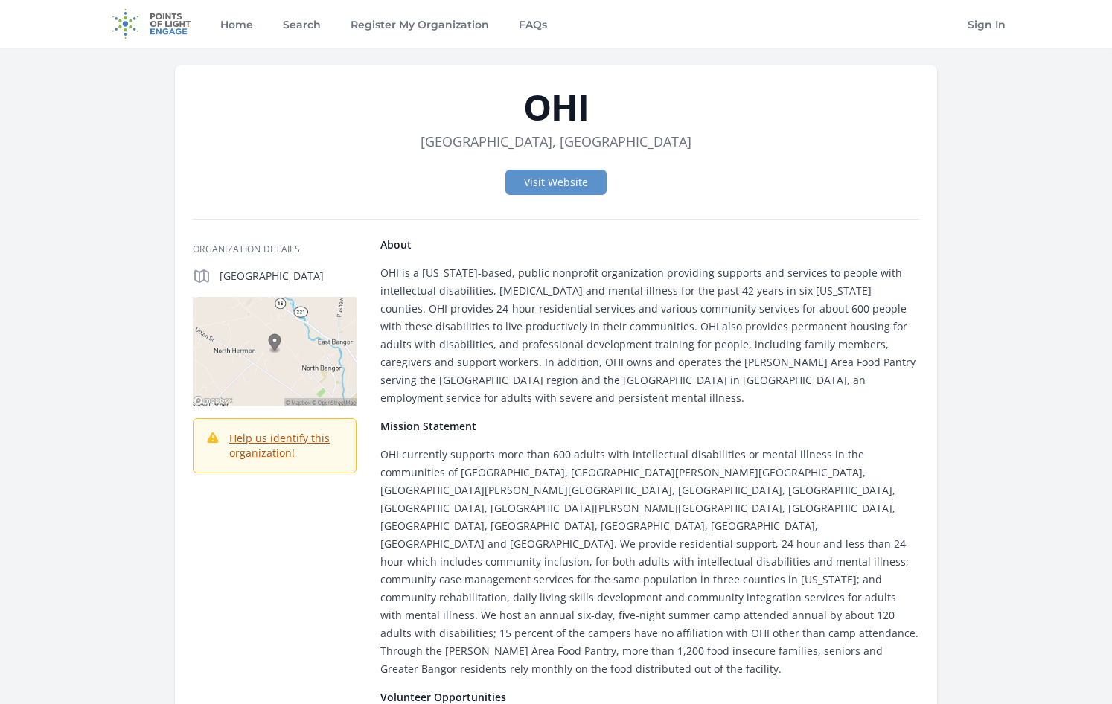 The height and width of the screenshot is (704, 1112). Describe the element at coordinates (279, 445) in the screenshot. I see `a: Help us identify this organization!` at that location.